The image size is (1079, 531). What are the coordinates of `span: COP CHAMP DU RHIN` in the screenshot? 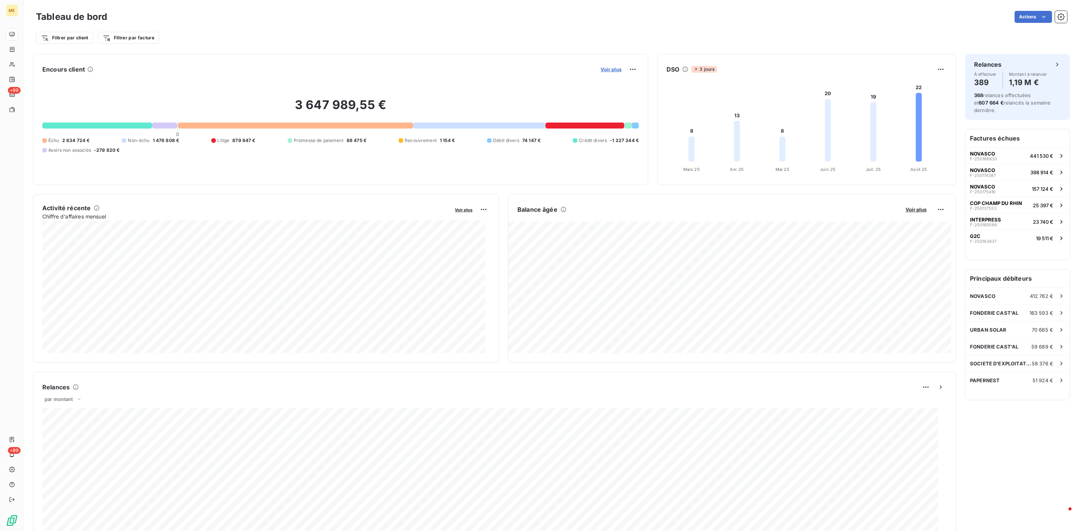 It's located at (996, 203).